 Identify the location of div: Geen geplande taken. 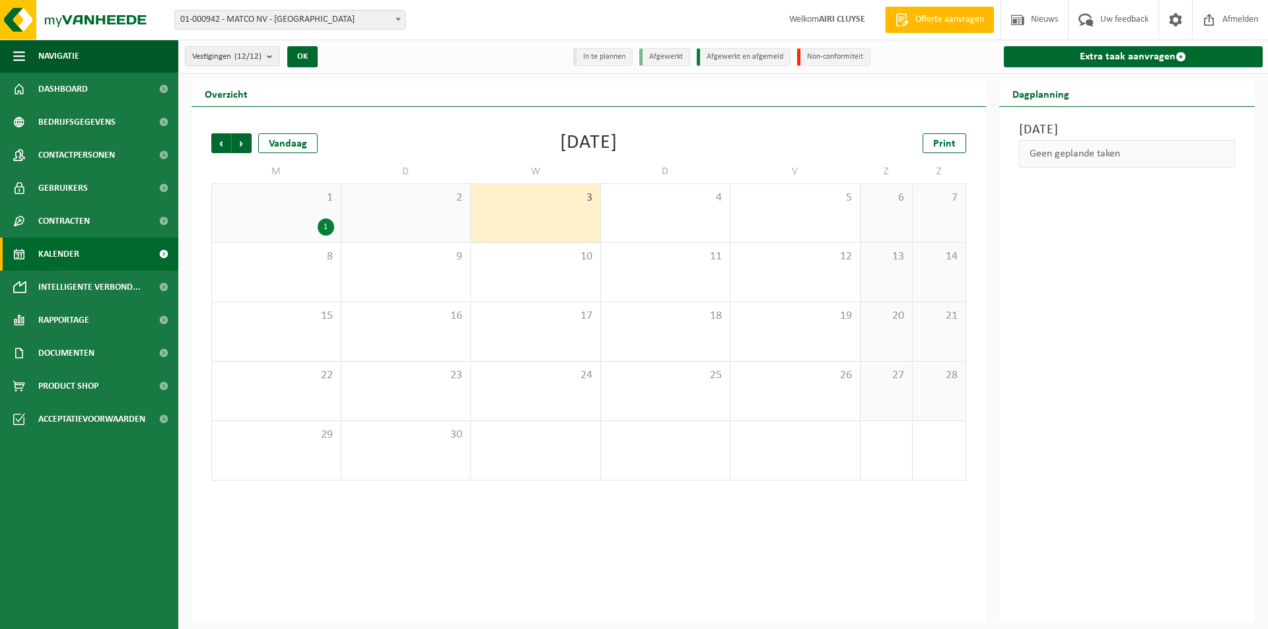
(1127, 154).